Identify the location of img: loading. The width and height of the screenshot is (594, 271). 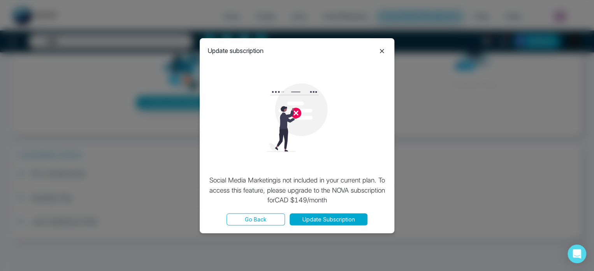
(297, 117).